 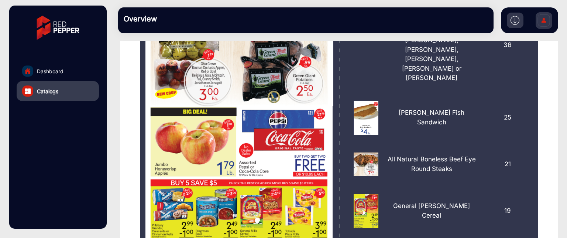 What do you see at coordinates (175, 19) in the screenshot?
I see `h3: Overview` at bounding box center [175, 19].